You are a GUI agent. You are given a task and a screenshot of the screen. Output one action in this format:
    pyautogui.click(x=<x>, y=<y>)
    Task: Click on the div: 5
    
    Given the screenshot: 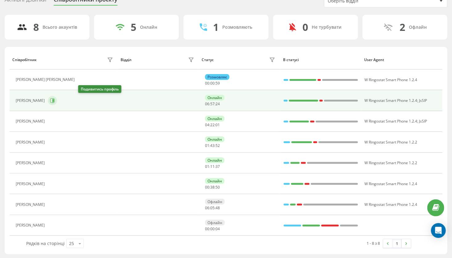 What is the action you would take?
    pyautogui.click(x=134, y=27)
    